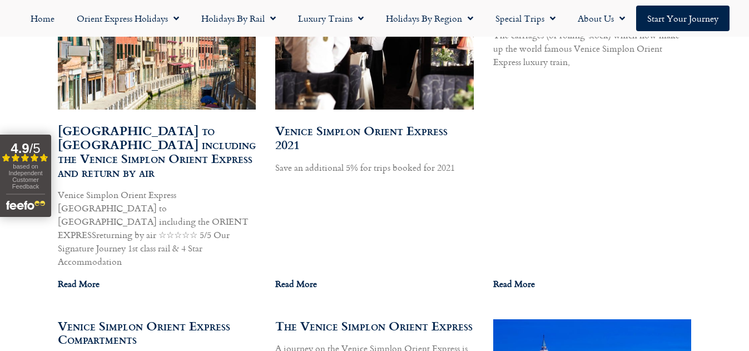 This screenshot has height=351, width=749. Describe the element at coordinates (144, 332) in the screenshot. I see `a: Venice Simplon Orient Express Compartments` at that location.